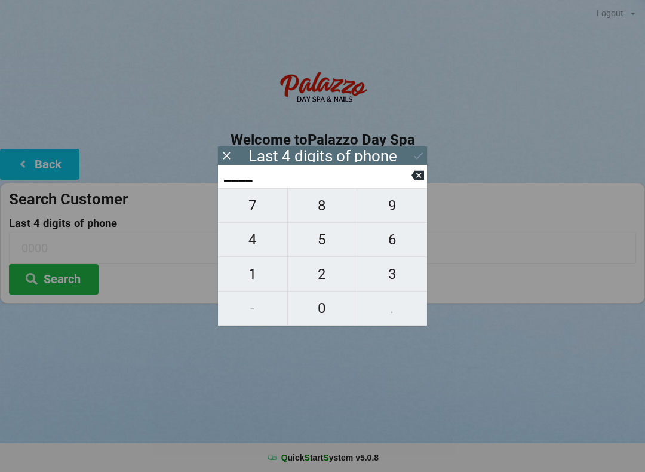 Image resolution: width=645 pixels, height=472 pixels. Describe the element at coordinates (322, 239) in the screenshot. I see `span: 5` at that location.